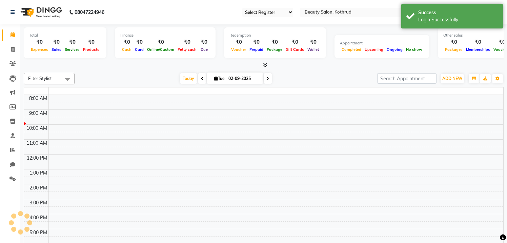 Image resolution: width=507 pixels, height=243 pixels. What do you see at coordinates (394, 49) in the screenshot?
I see `span: Ongoing` at bounding box center [394, 49].